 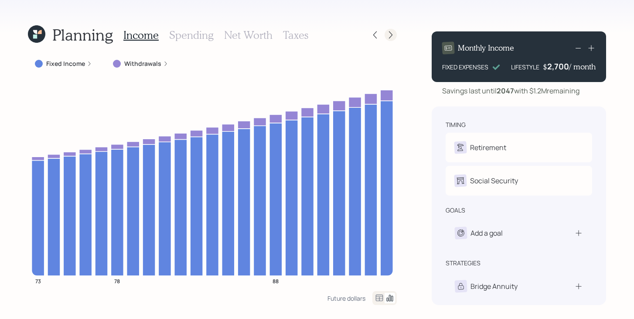 I want to click on div: LIFESTYLE, so click(x=525, y=67).